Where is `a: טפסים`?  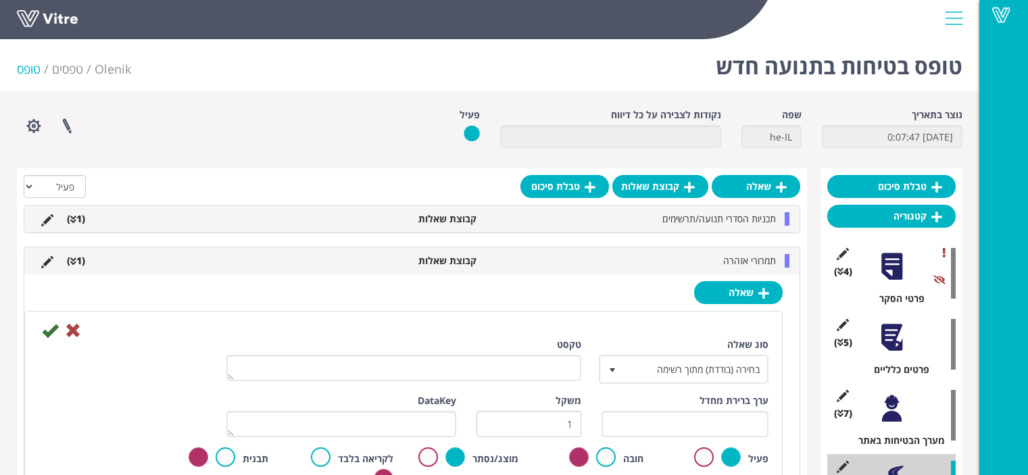 a: טפסים is located at coordinates (68, 69).